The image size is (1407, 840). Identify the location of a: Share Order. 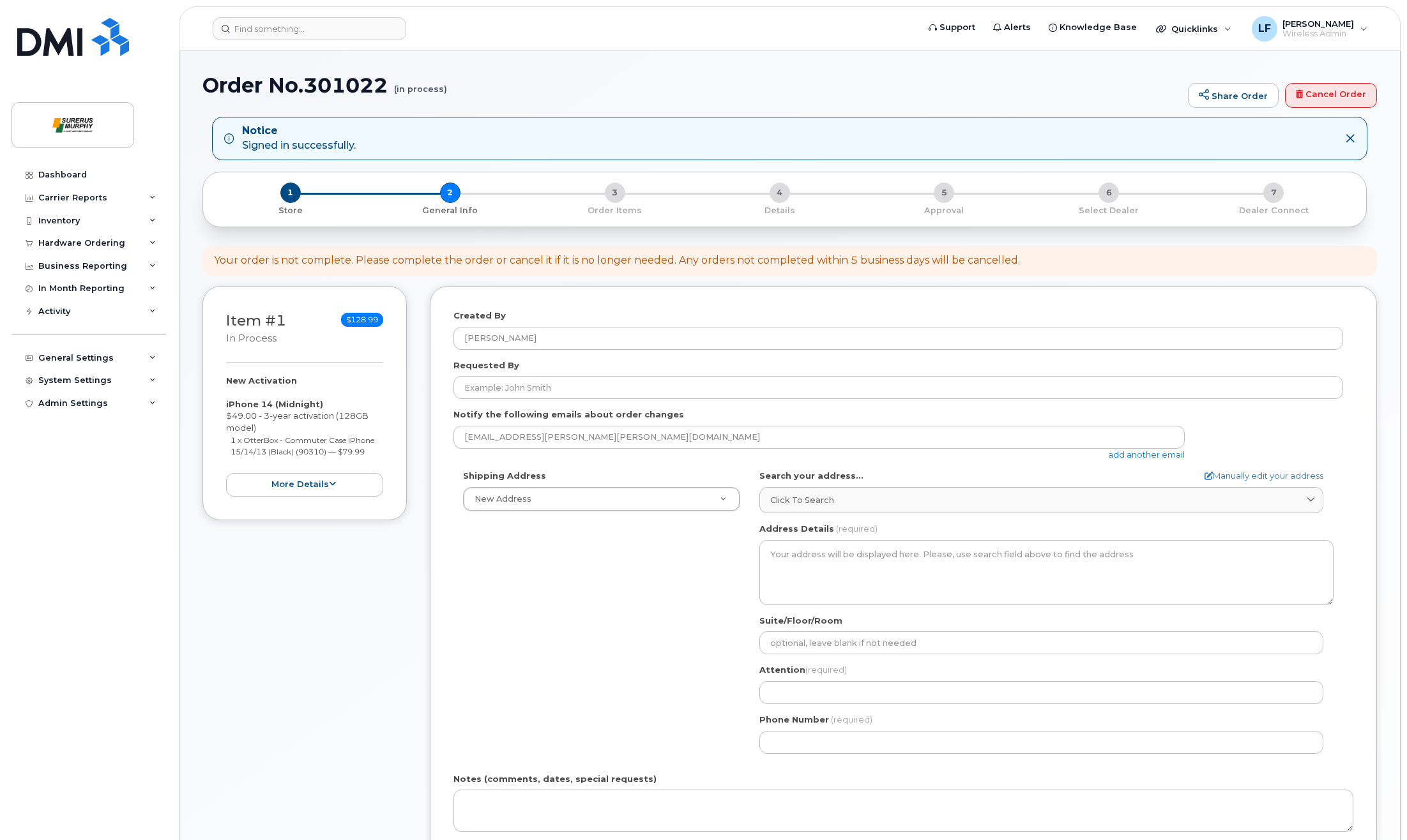
(1233, 95).